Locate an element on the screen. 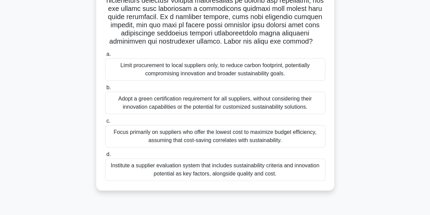  div: Adopt a green certification requirement for all suppliers, without considering their innovation c... is located at coordinates (215, 103).